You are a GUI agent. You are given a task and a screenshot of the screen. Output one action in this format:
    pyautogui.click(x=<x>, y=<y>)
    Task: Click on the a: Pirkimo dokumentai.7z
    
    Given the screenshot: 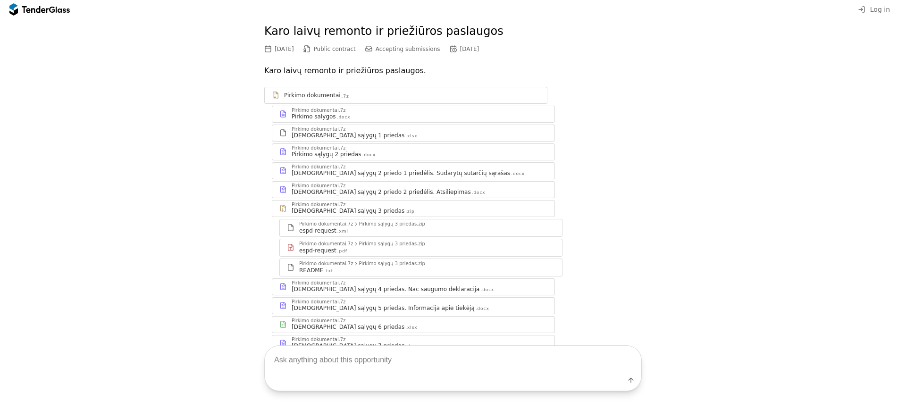 What is the action you would take?
    pyautogui.click(x=406, y=95)
    